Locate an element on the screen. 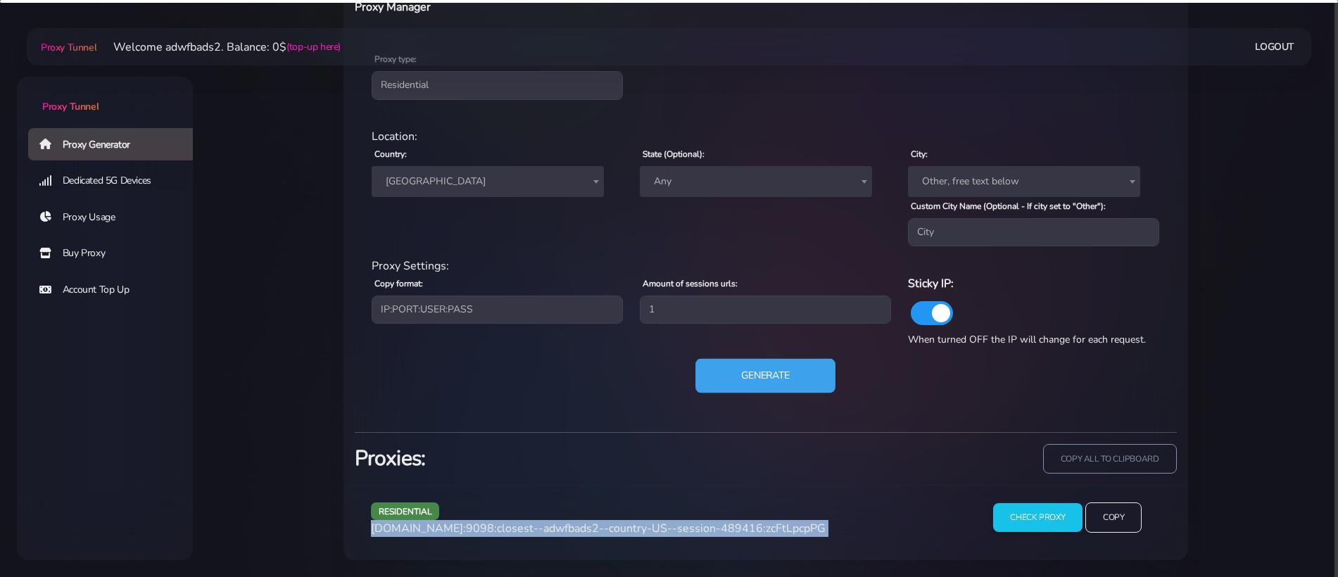 Image resolution: width=1338 pixels, height=577 pixels. a: (top-up here) is located at coordinates (313, 46).